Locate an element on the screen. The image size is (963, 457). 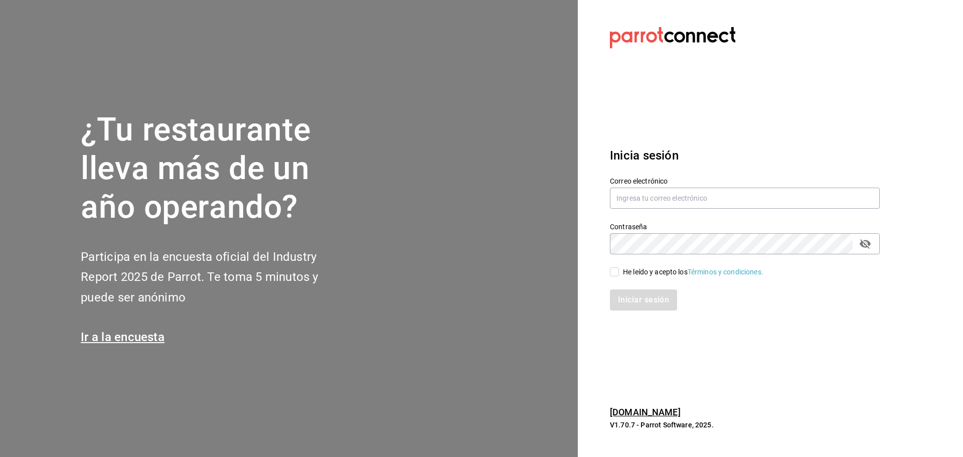
div: He leído y acepto los is located at coordinates (693, 272).